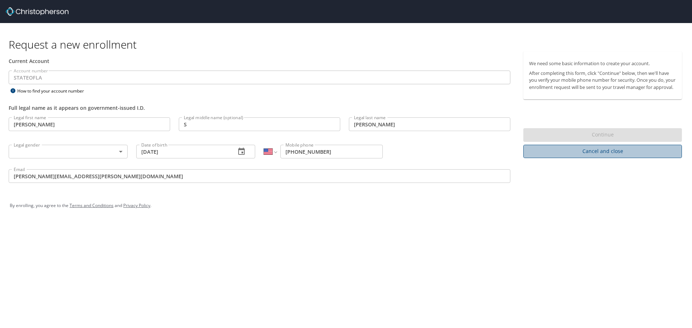 Image resolution: width=692 pixels, height=328 pixels. What do you see at coordinates (346, 206) in the screenshot?
I see `div: By enrolling, you agree to the and .` at bounding box center [346, 206].